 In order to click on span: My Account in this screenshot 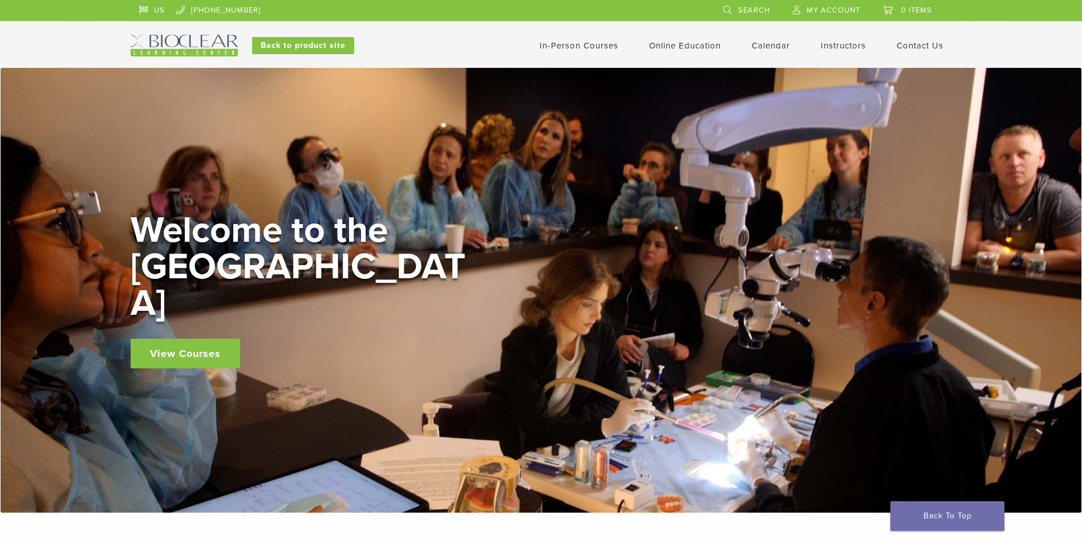, I will do `click(833, 10)`.